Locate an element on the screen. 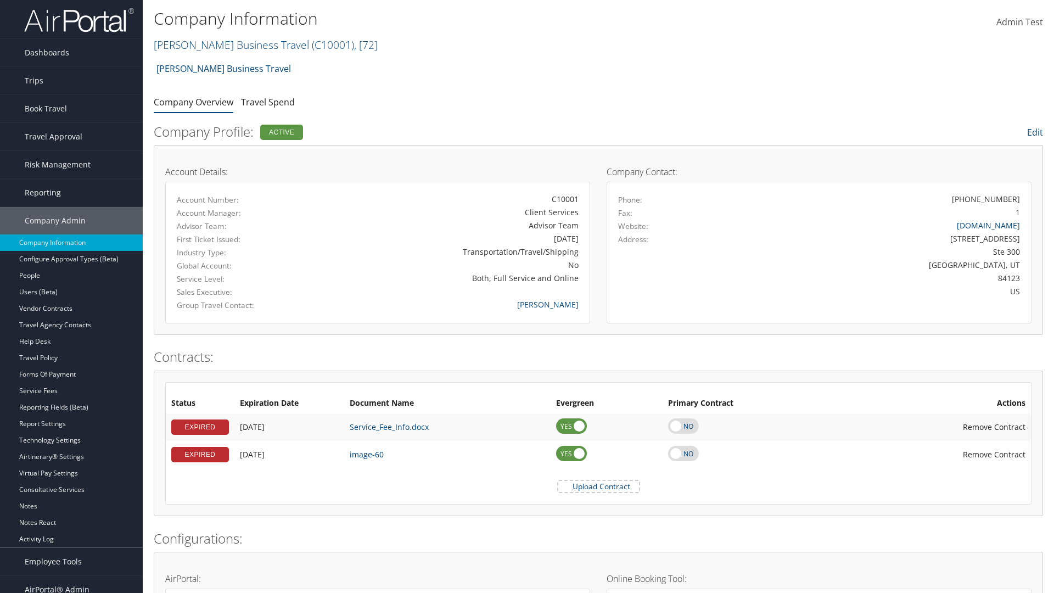 Image resolution: width=1054 pixels, height=593 pixels. div: No is located at coordinates (447, 264).